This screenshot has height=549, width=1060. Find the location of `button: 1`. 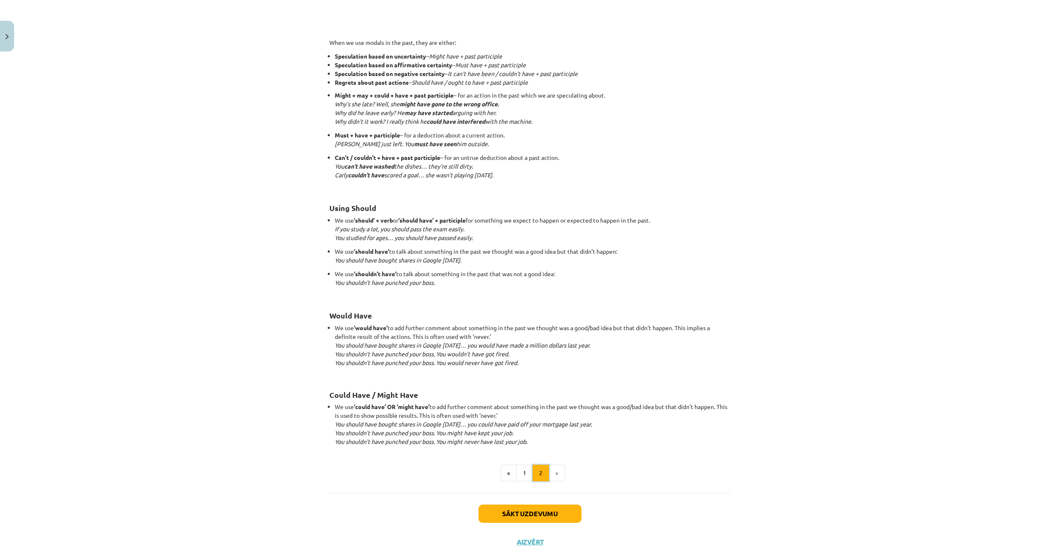

button: 1 is located at coordinates (525, 473).